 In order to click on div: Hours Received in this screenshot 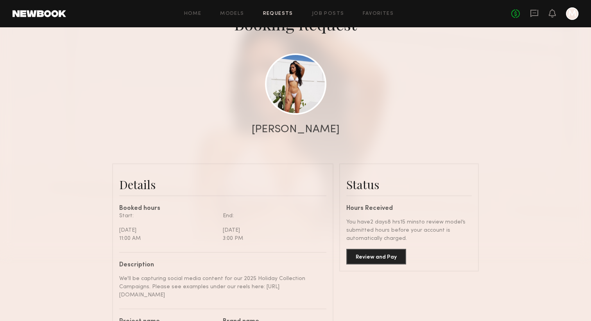, I will do `click(409, 209)`.